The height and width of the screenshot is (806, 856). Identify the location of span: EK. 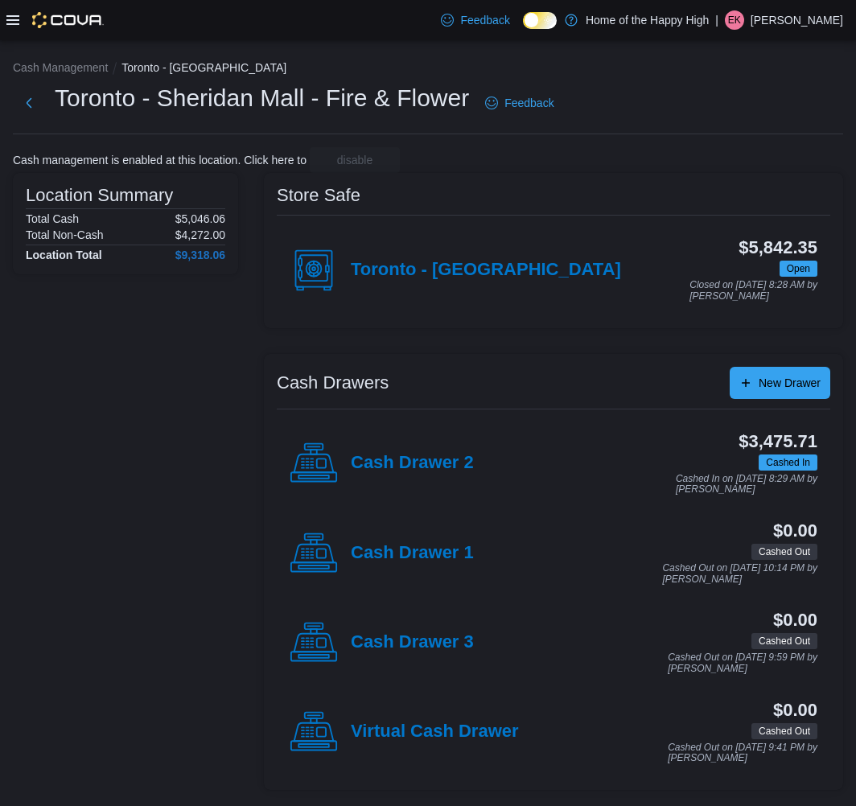
(735, 20).